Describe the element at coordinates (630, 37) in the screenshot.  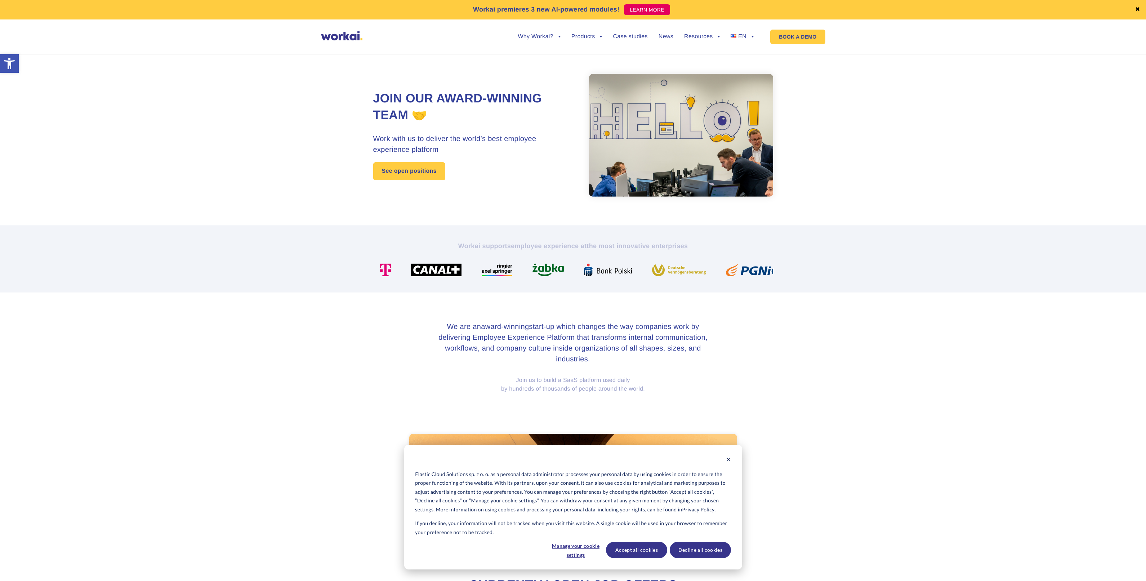
I see `a: Case studies` at that location.